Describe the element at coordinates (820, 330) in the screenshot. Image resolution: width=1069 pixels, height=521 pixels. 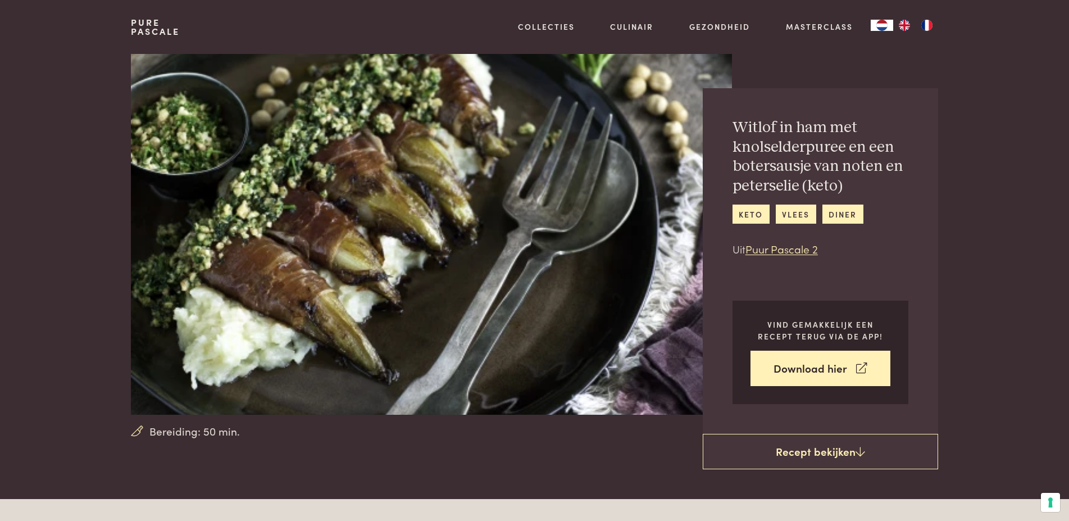
I see `p: Vind gemakkelijk een recept terug via de app!` at that location.